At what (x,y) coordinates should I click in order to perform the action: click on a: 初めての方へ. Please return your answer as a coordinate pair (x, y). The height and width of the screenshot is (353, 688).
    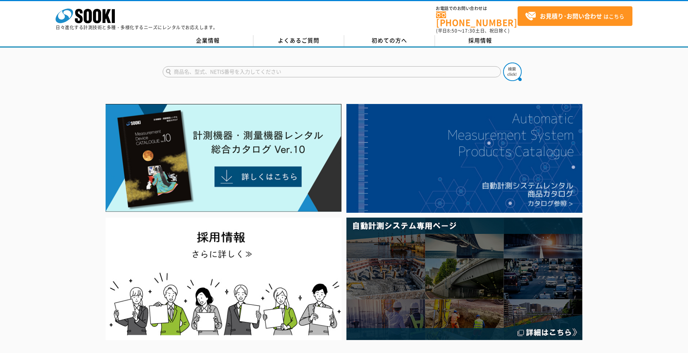
    Looking at the image, I should click on (389, 41).